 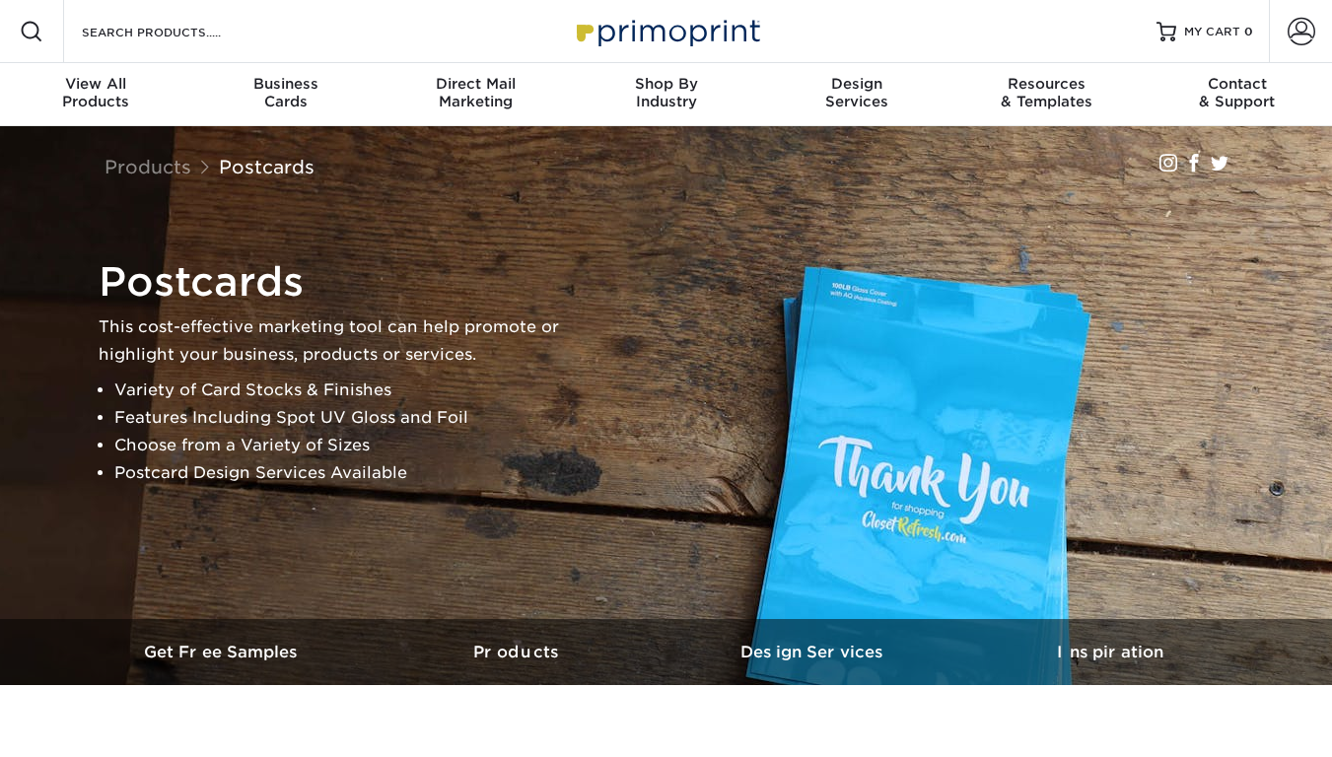 I want to click on a: Design Services, so click(x=815, y=652).